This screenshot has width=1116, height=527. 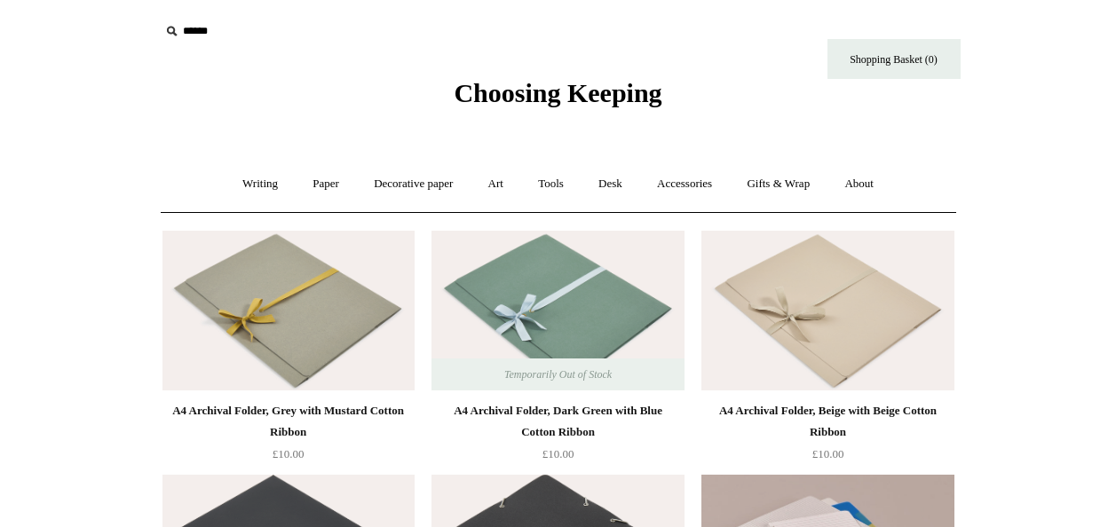 What do you see at coordinates (413, 184) in the screenshot?
I see `a: Decorative paper` at bounding box center [413, 184].